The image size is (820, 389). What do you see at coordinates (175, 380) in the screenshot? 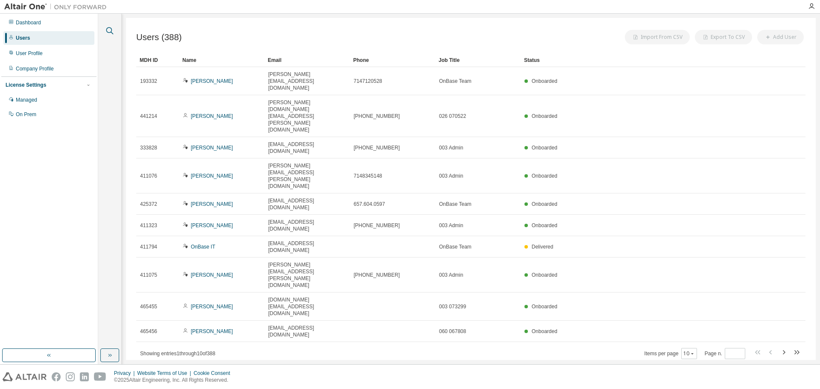
I see `p: © 2025 Altair Engineering, Inc. All Rights Reserved.` at bounding box center [175, 380].